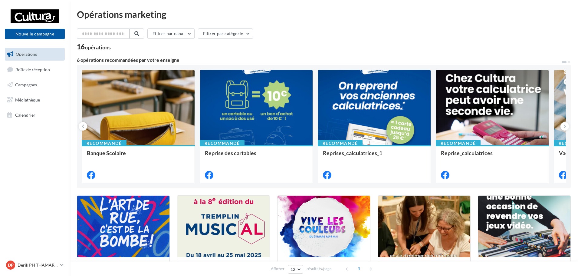 This screenshot has height=276, width=578. Describe the element at coordinates (295, 269) in the screenshot. I see `button: 12` at that location.